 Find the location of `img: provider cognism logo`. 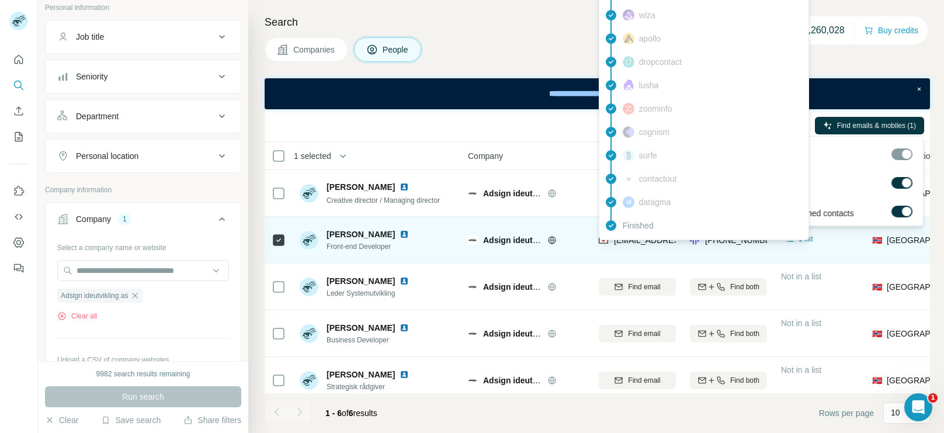

img: provider cognism logo is located at coordinates (628, 132).